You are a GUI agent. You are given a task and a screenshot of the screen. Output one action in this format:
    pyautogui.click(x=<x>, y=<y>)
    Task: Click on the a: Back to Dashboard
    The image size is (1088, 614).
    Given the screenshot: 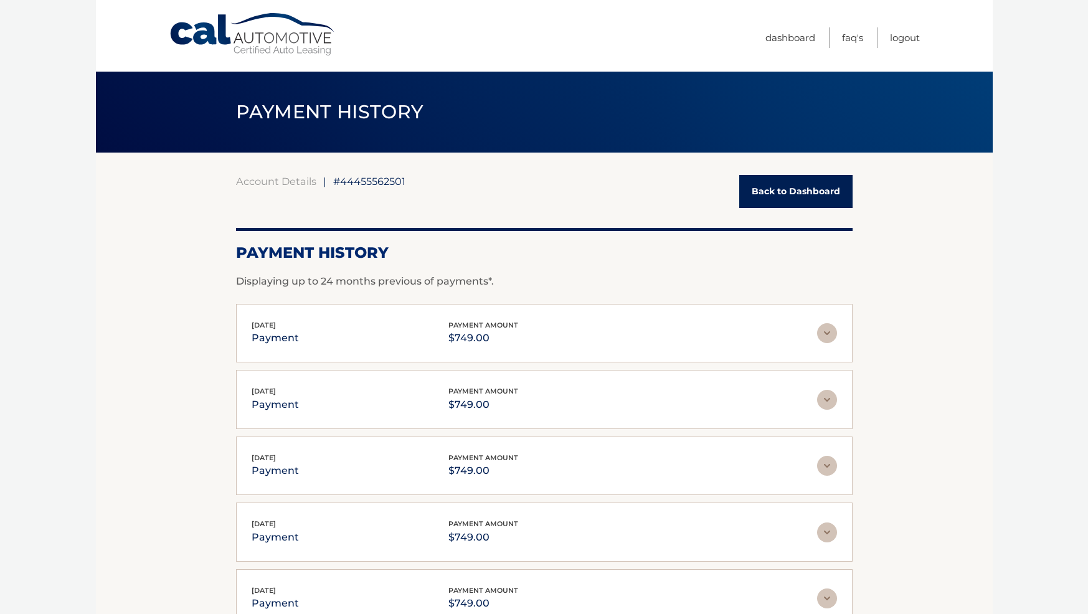 What is the action you would take?
    pyautogui.click(x=796, y=191)
    